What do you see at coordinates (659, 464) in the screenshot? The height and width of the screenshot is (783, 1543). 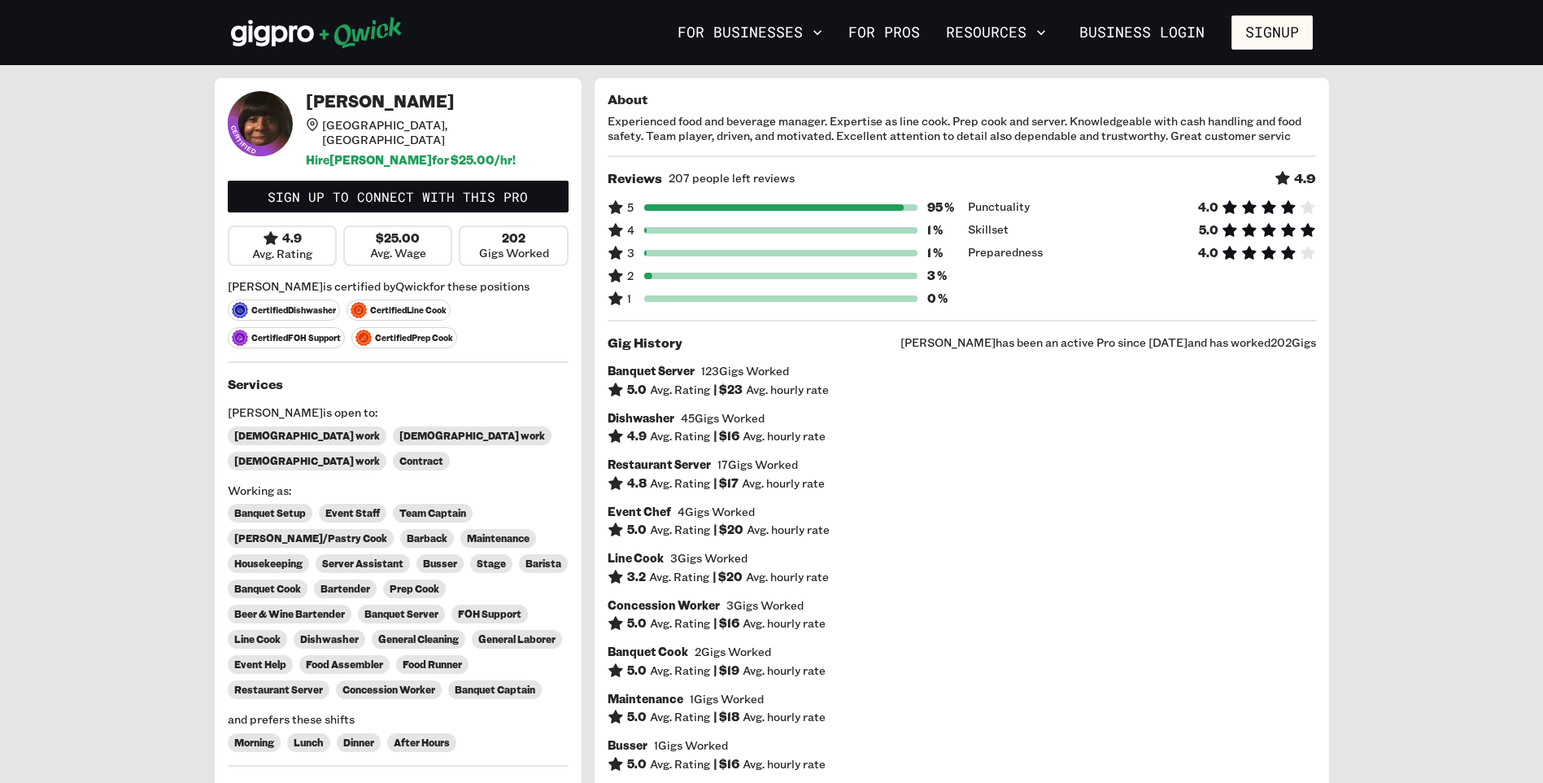 I see `h6: Restaurant Server` at bounding box center [659, 464].